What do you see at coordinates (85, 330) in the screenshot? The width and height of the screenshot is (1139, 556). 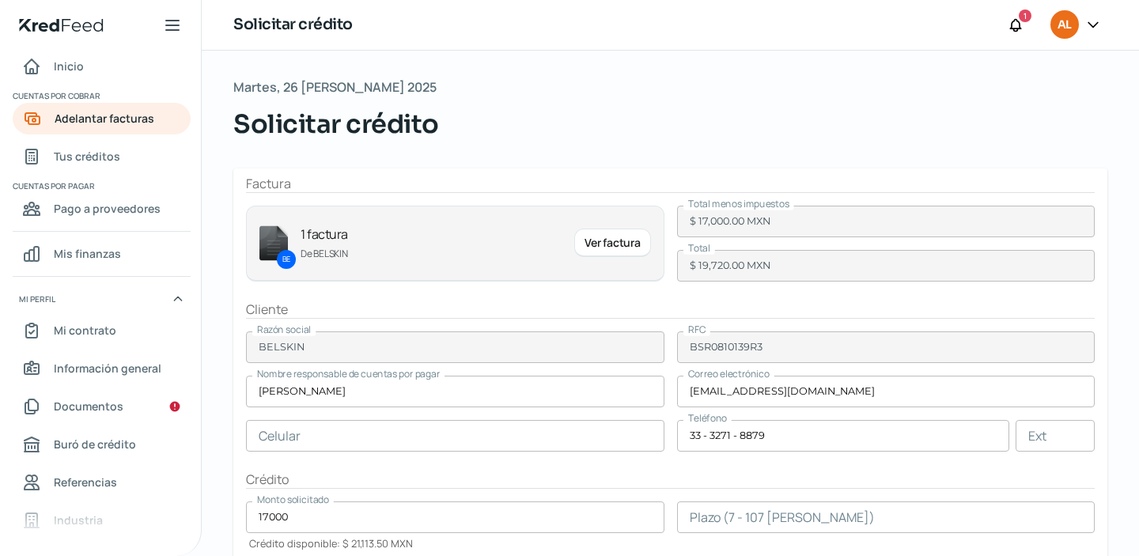 I see `span: Mi contrato` at bounding box center [85, 330].